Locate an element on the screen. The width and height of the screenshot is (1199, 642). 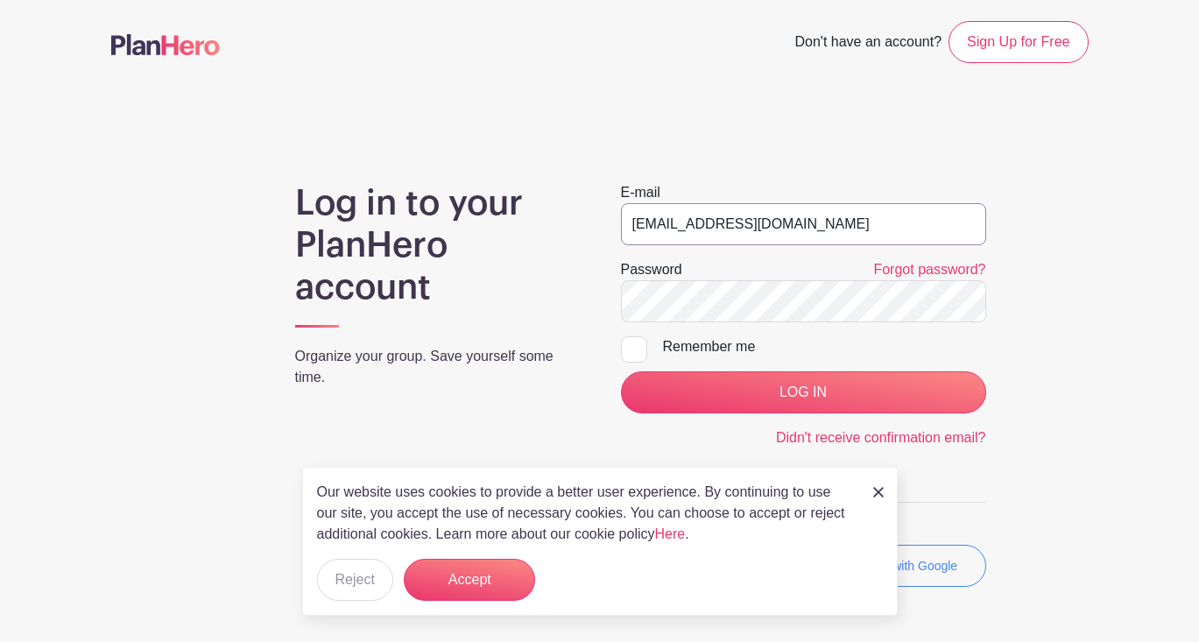
a: Sign Up for Free is located at coordinates (1018, 42).